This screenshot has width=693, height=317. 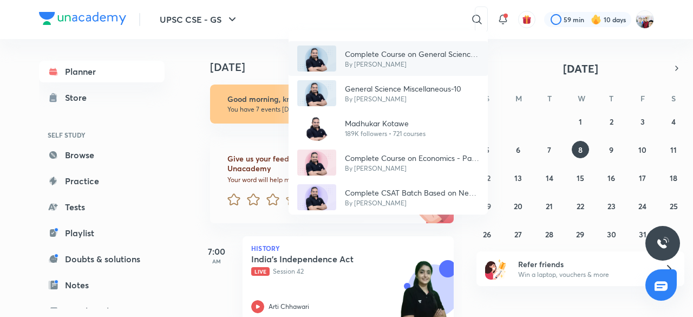 What do you see at coordinates (412, 192) in the screenshot?
I see `p: Complete CSAT Batch Based on New Pattern : 2026` at bounding box center [412, 192].